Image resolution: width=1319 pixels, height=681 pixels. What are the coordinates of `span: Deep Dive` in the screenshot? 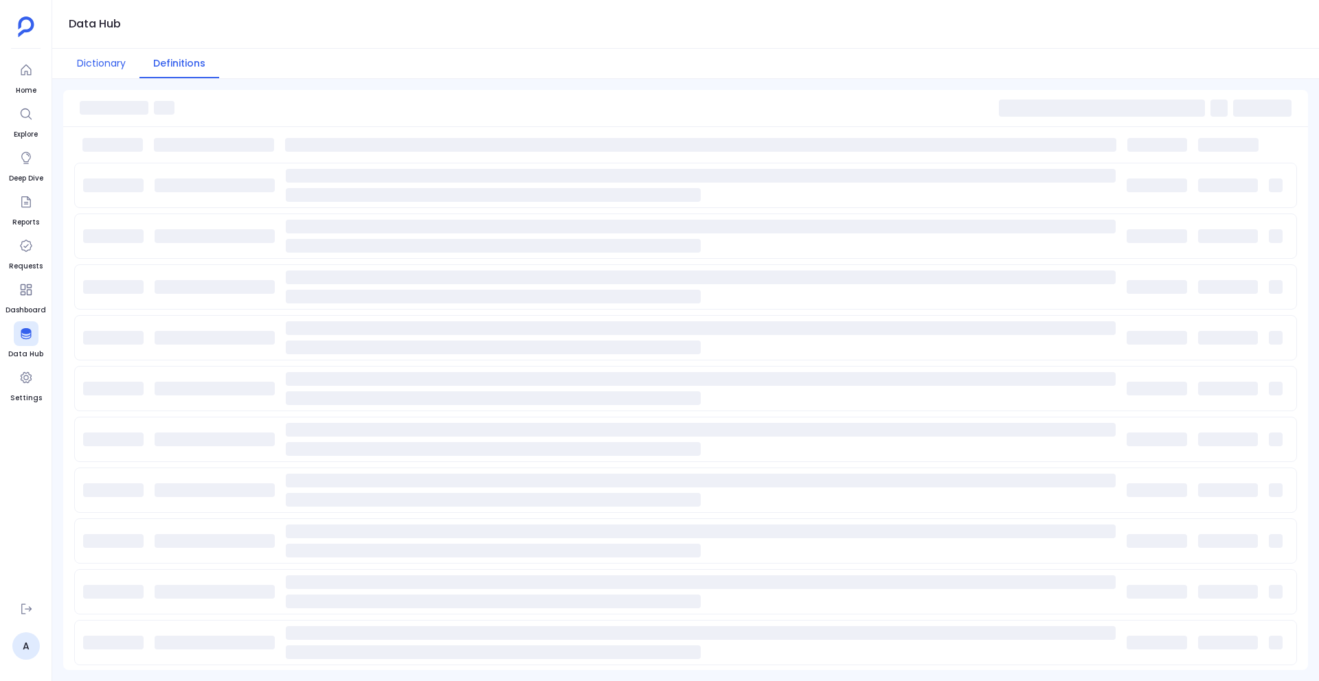 It's located at (26, 179).